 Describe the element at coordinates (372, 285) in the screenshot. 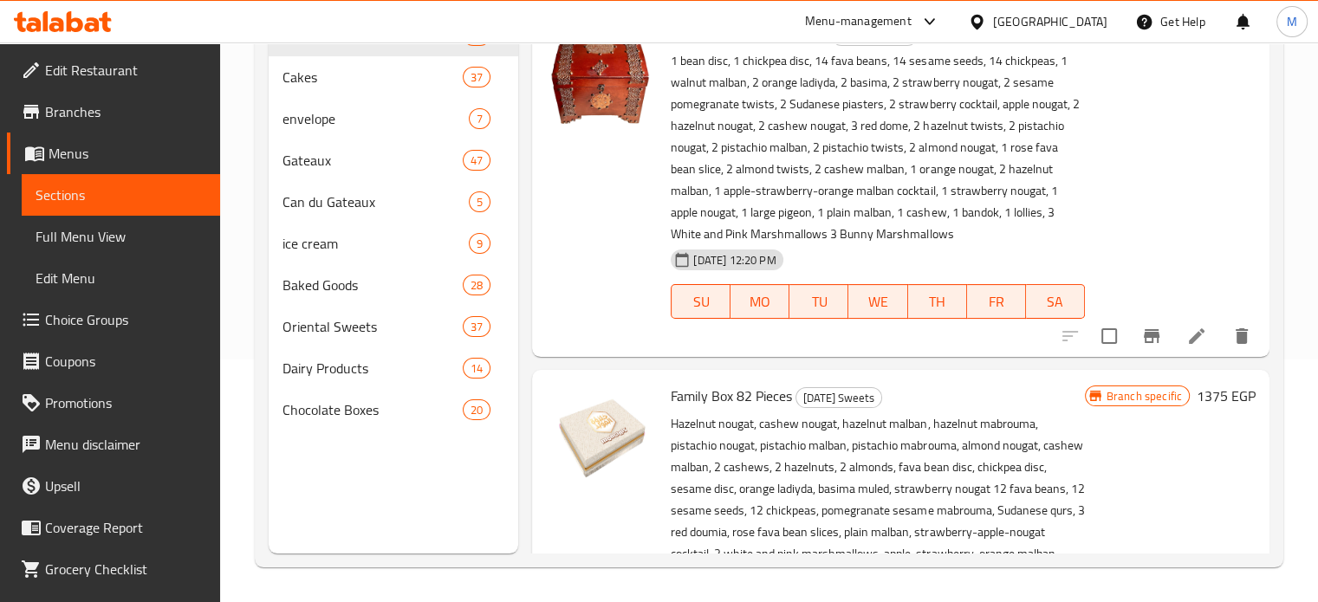

I see `span: Baked Goods` at that location.